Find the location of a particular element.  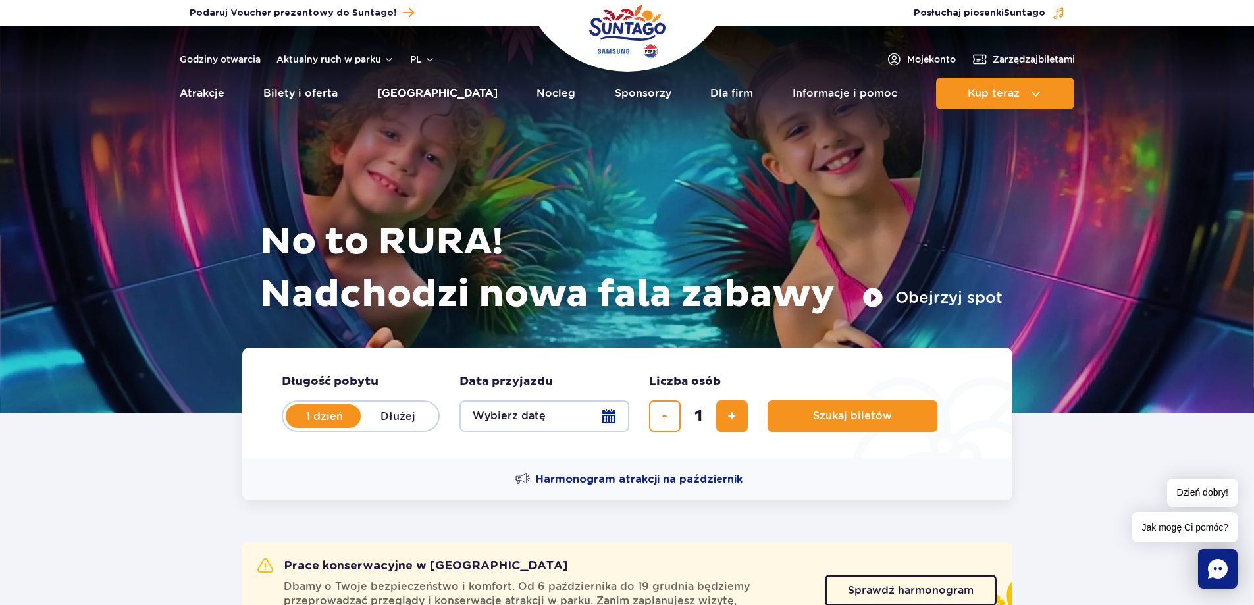

a: Sponsorzy is located at coordinates (643, 93).